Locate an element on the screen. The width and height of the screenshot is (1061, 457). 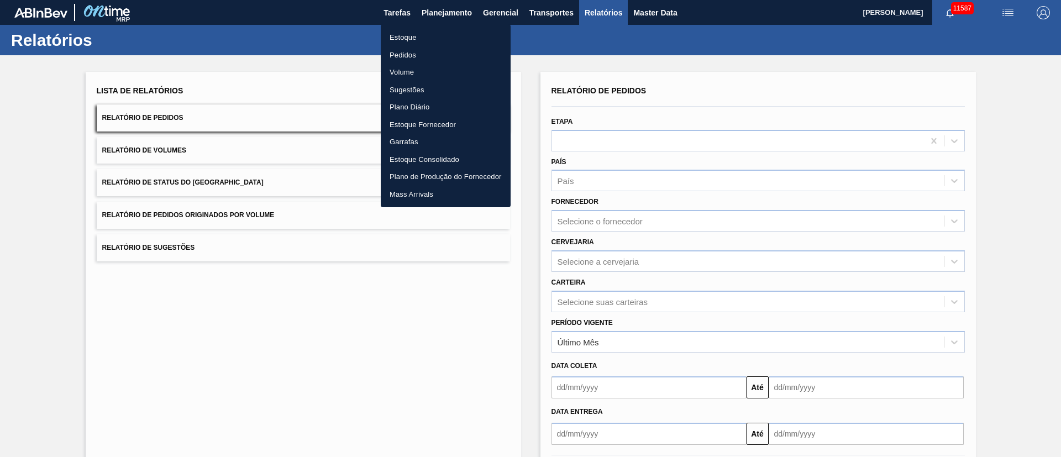
li: Pedidos is located at coordinates (445, 55).